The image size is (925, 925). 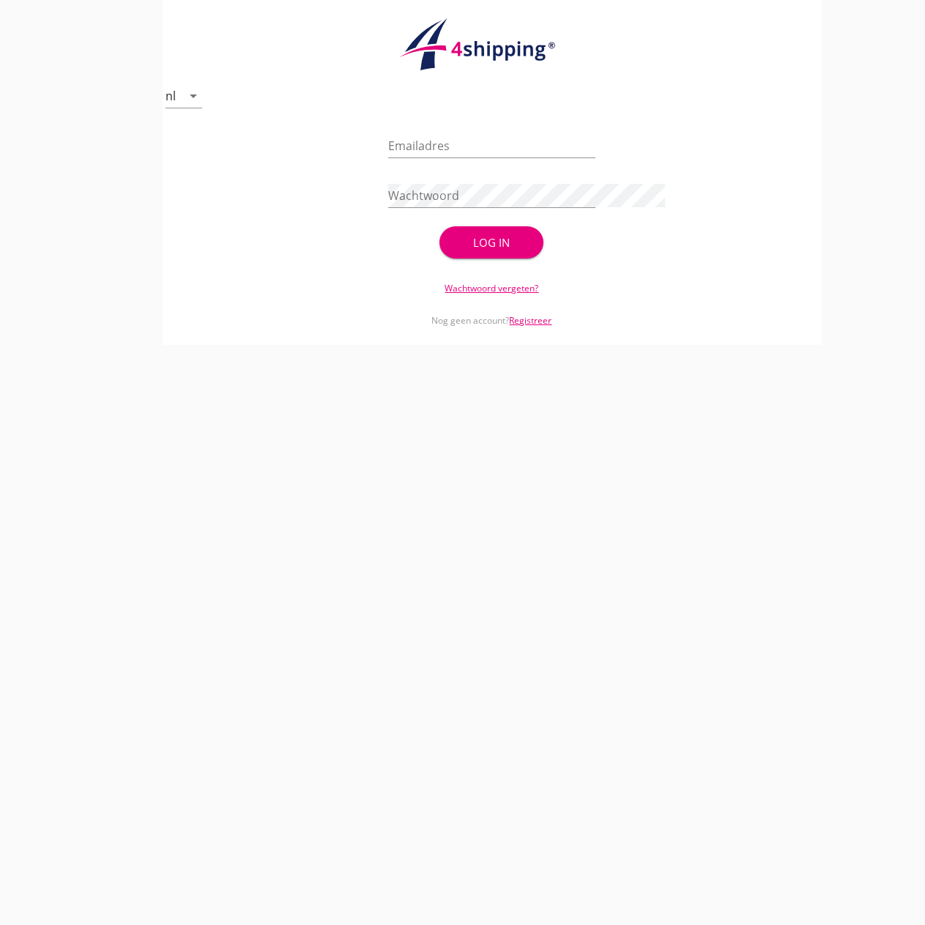 What do you see at coordinates (492, 45) in the screenshot?
I see `img: logo.1f945f1d.svg` at bounding box center [492, 45].